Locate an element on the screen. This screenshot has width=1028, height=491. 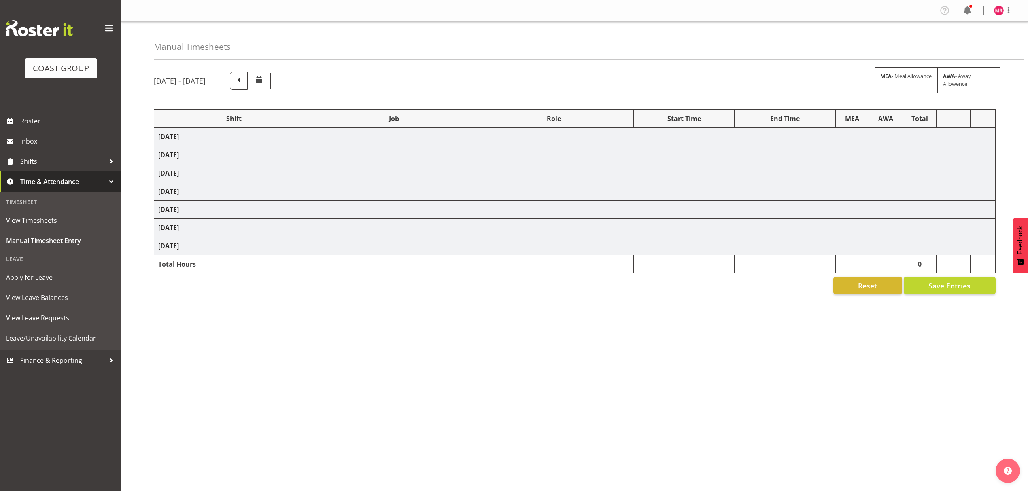
span: Leave/Unavailability Calendar is located at coordinates (61, 338).